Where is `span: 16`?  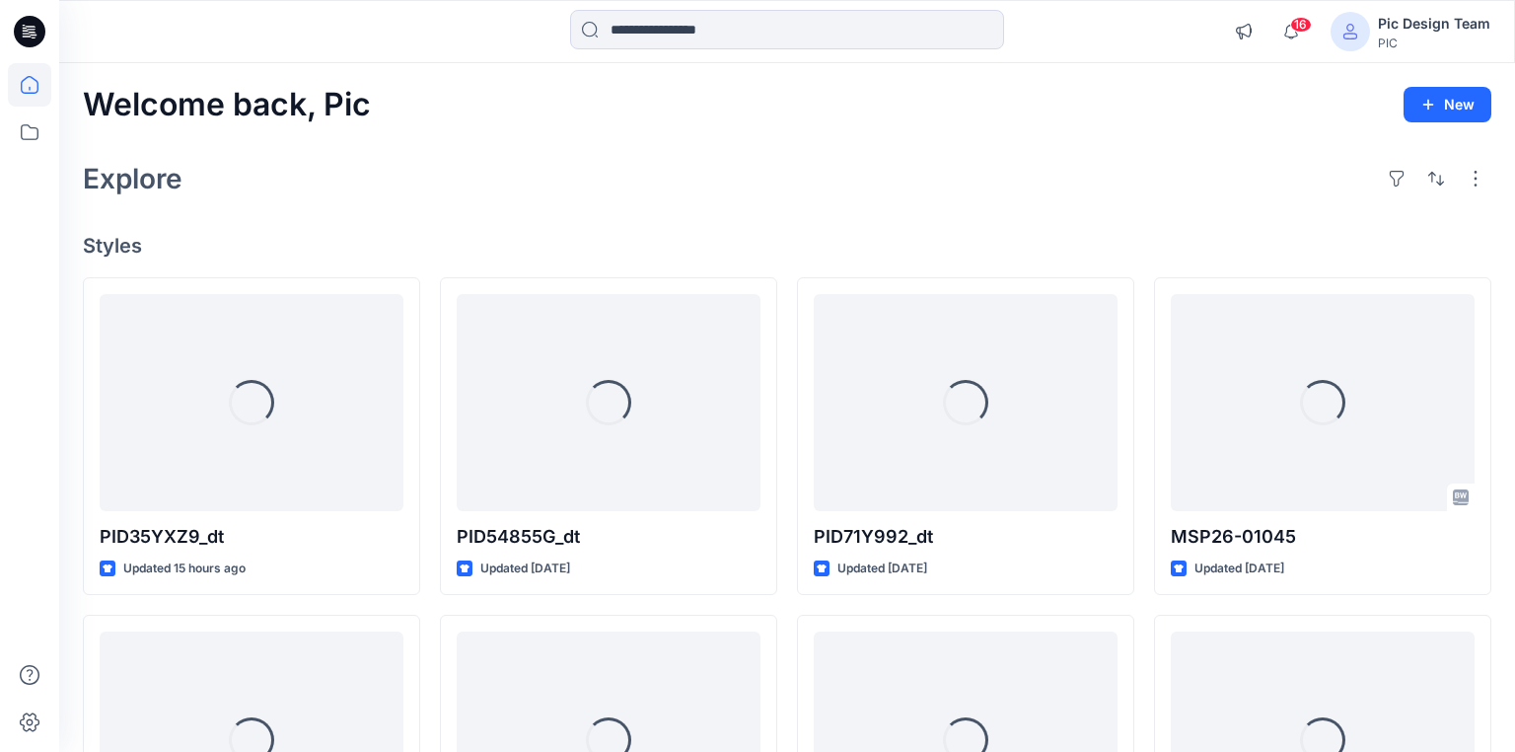
span: 16 is located at coordinates (1301, 25).